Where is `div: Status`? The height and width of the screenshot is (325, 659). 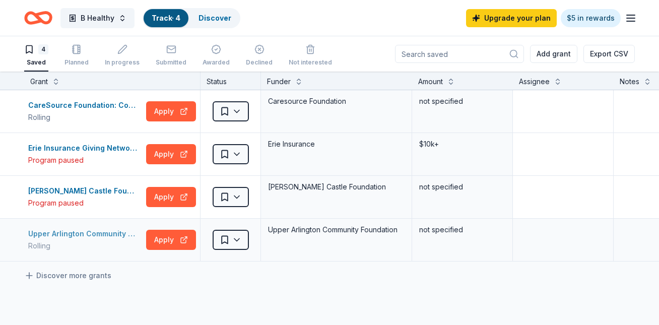 div: Status is located at coordinates (231, 81).